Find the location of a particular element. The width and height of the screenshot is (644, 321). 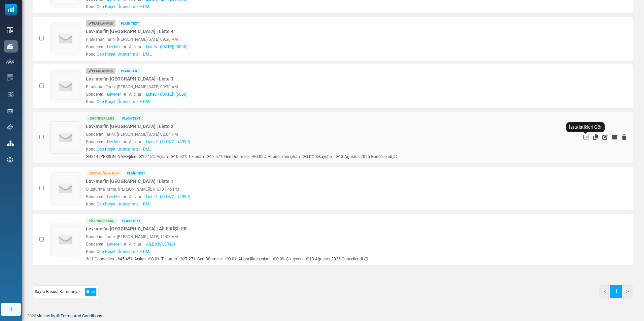

img: mailsoftly_icon_blue_white.svg is located at coordinates (11, 9).